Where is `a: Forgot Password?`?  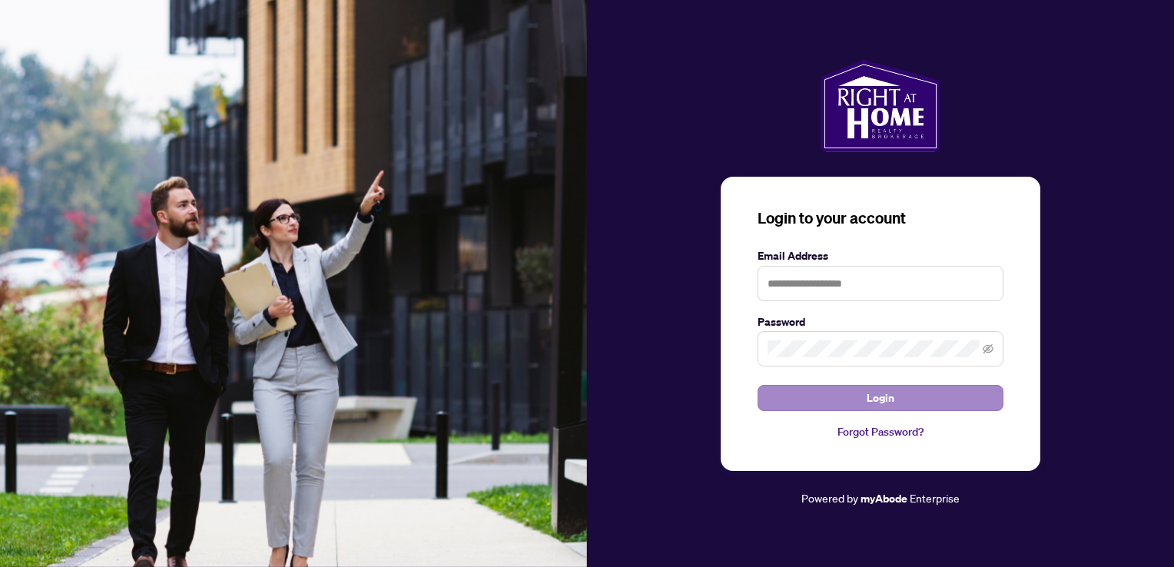 a: Forgot Password? is located at coordinates (881, 432).